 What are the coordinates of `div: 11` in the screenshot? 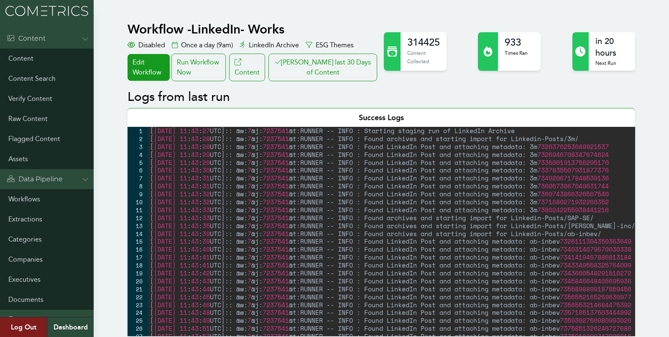 It's located at (138, 209).